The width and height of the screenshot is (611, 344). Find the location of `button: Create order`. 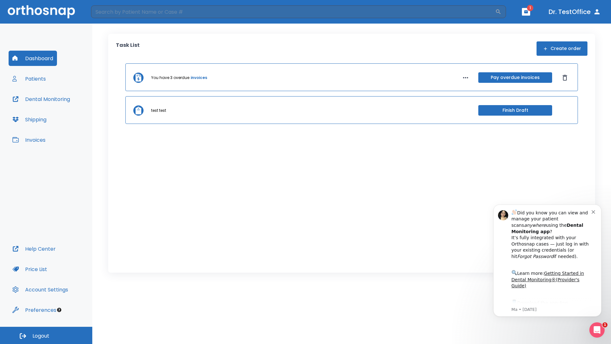

button: Create order is located at coordinates (562, 48).